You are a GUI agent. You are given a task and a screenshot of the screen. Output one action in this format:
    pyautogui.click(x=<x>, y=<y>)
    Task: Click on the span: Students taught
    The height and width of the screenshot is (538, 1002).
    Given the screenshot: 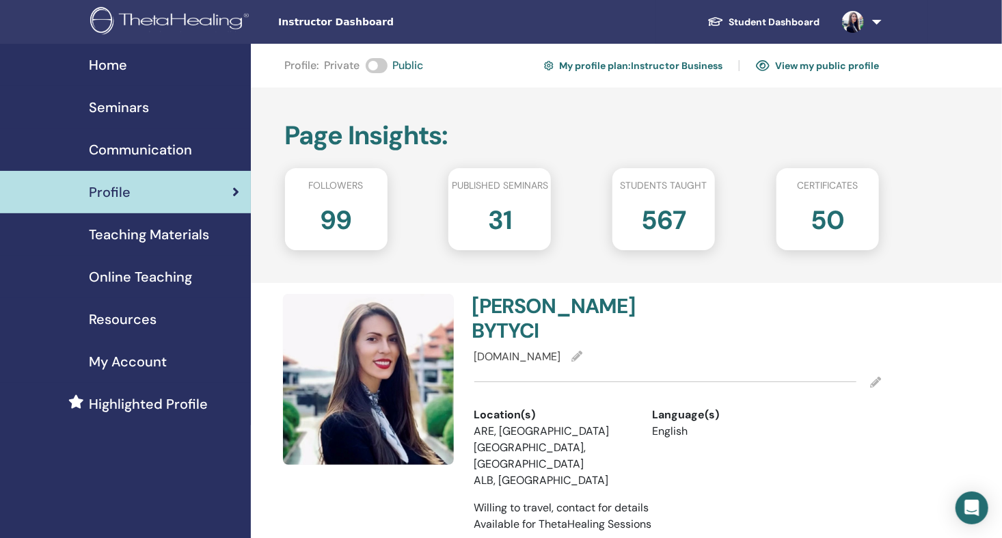 What is the action you would take?
    pyautogui.click(x=664, y=185)
    